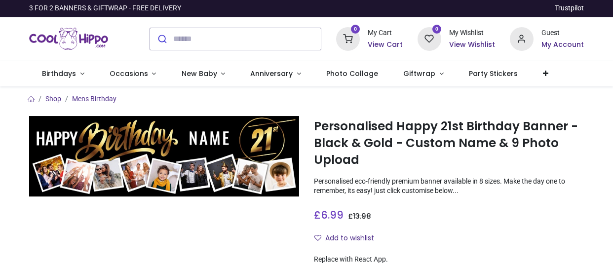 The width and height of the screenshot is (613, 267). Describe the element at coordinates (133, 74) in the screenshot. I see `a: Occasions` at that location.